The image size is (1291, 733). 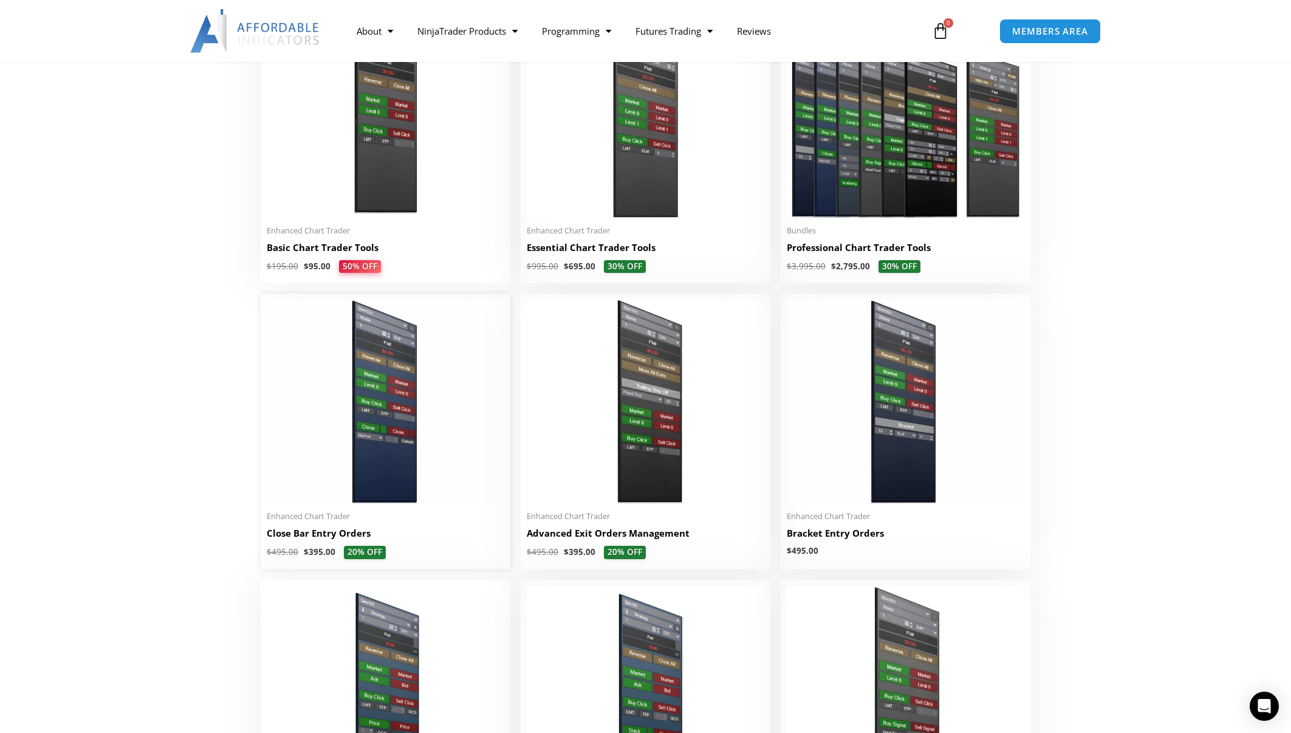 I want to click on a: About, so click(x=375, y=31).